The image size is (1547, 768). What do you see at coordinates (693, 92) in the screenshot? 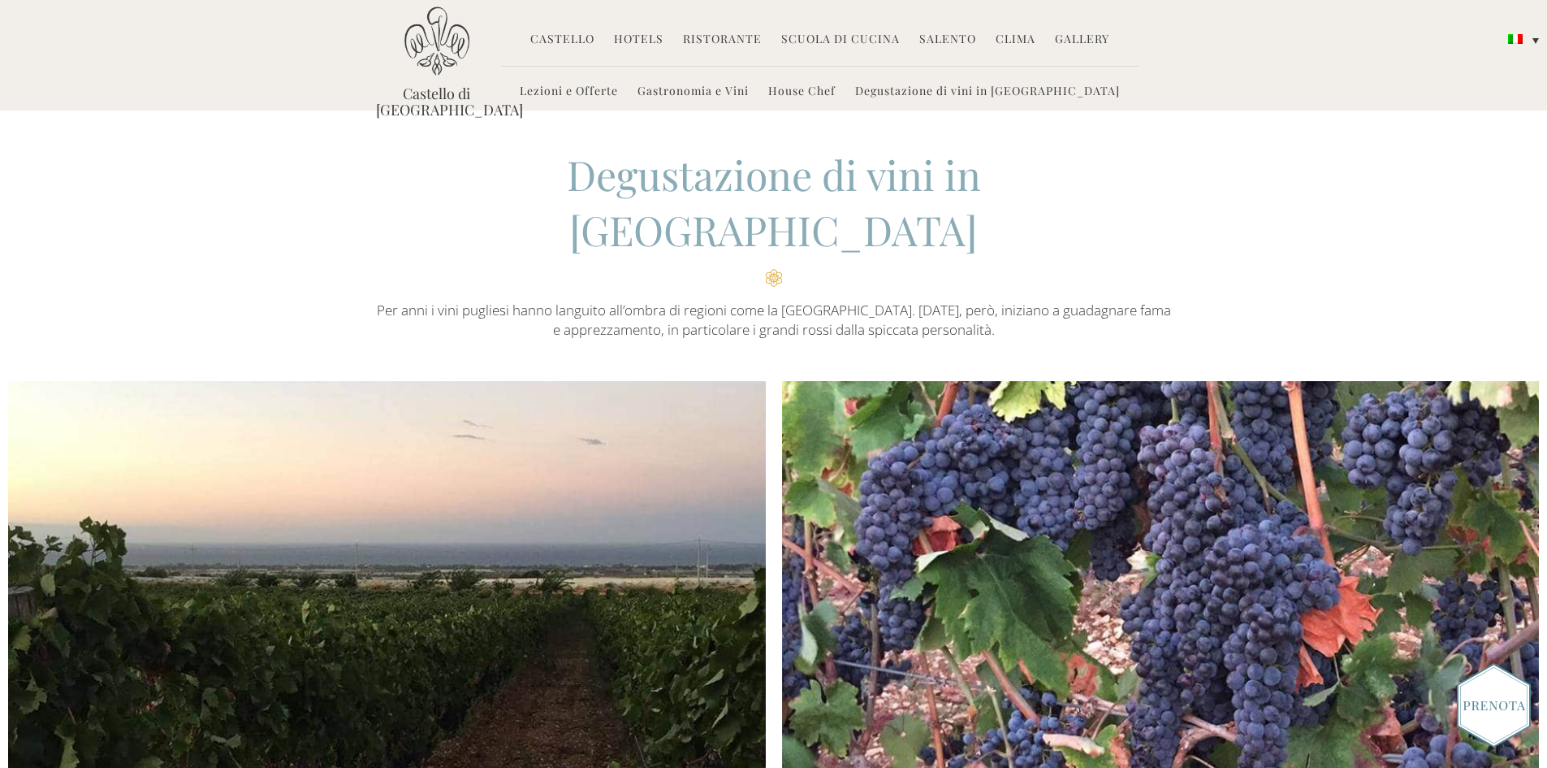
I see `a: Gastronomia e Vini` at bounding box center [693, 92].